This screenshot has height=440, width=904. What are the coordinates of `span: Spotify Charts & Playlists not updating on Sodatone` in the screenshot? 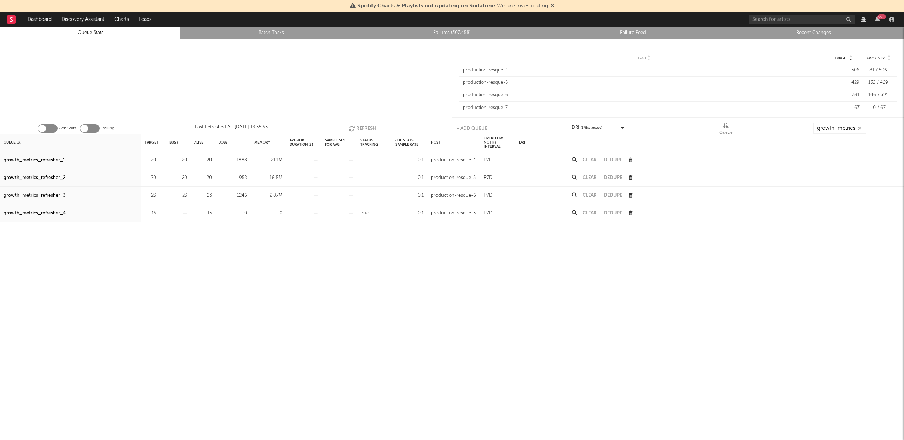 It's located at (426, 6).